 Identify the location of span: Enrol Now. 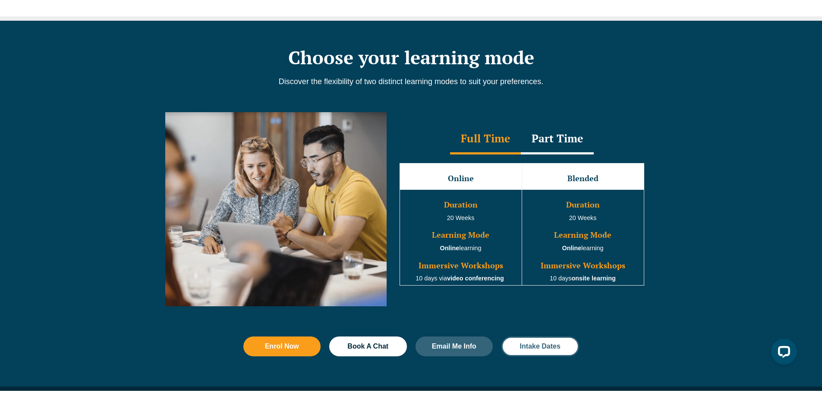
(282, 347).